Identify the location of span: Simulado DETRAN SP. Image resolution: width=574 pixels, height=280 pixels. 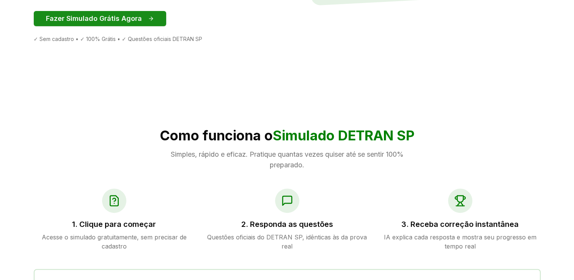
(344, 135).